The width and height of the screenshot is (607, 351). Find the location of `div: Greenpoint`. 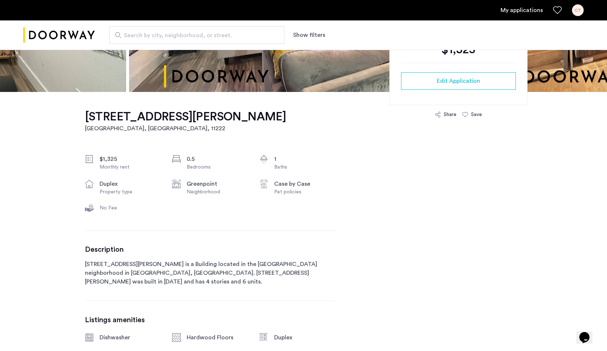

div: Greenpoint is located at coordinates (217, 184).